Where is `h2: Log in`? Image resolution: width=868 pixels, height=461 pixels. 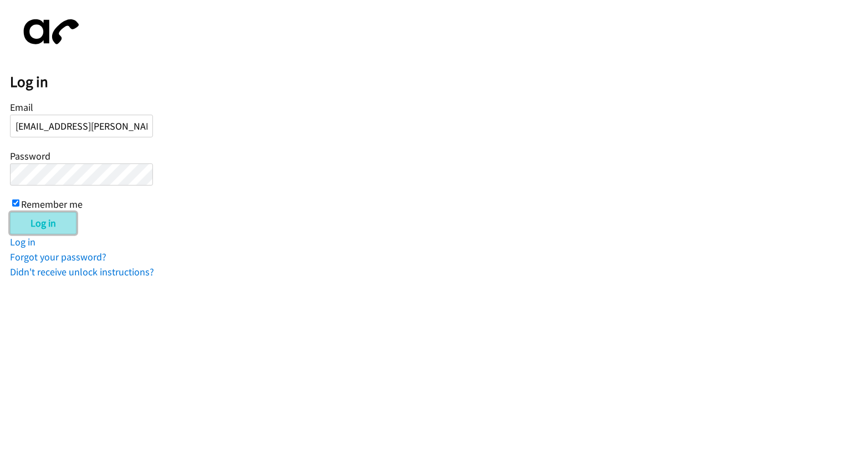
h2: Log in is located at coordinates (439, 82).